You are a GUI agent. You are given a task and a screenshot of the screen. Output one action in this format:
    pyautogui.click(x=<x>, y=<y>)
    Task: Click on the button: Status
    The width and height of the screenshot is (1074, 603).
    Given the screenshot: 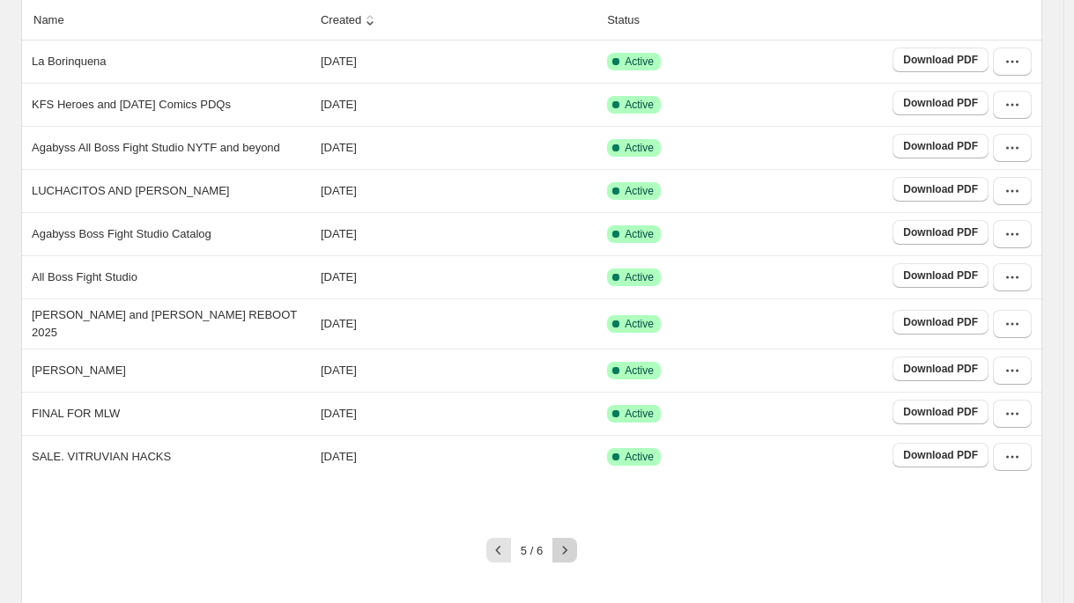 What is the action you would take?
    pyautogui.click(x=632, y=20)
    